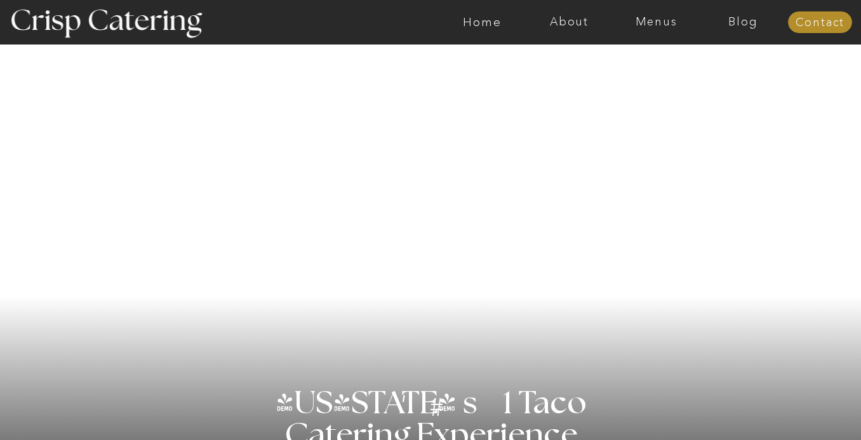 Image resolution: width=861 pixels, height=440 pixels. I want to click on a: Home, so click(482, 22).